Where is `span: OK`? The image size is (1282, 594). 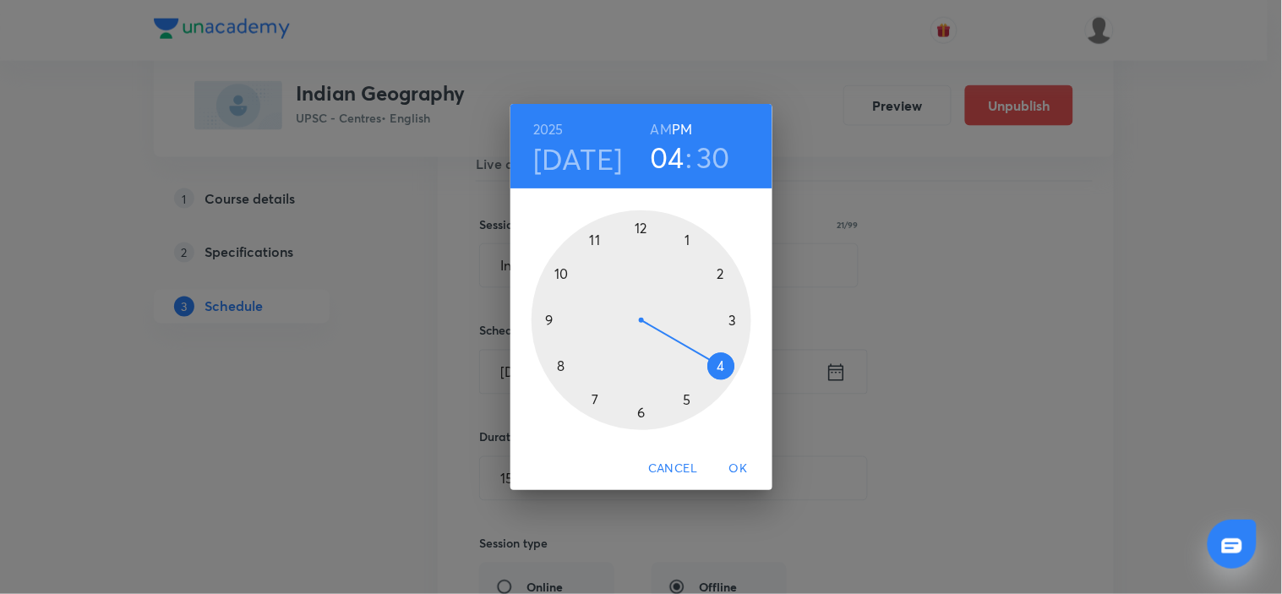 span: OK is located at coordinates (738, 468).